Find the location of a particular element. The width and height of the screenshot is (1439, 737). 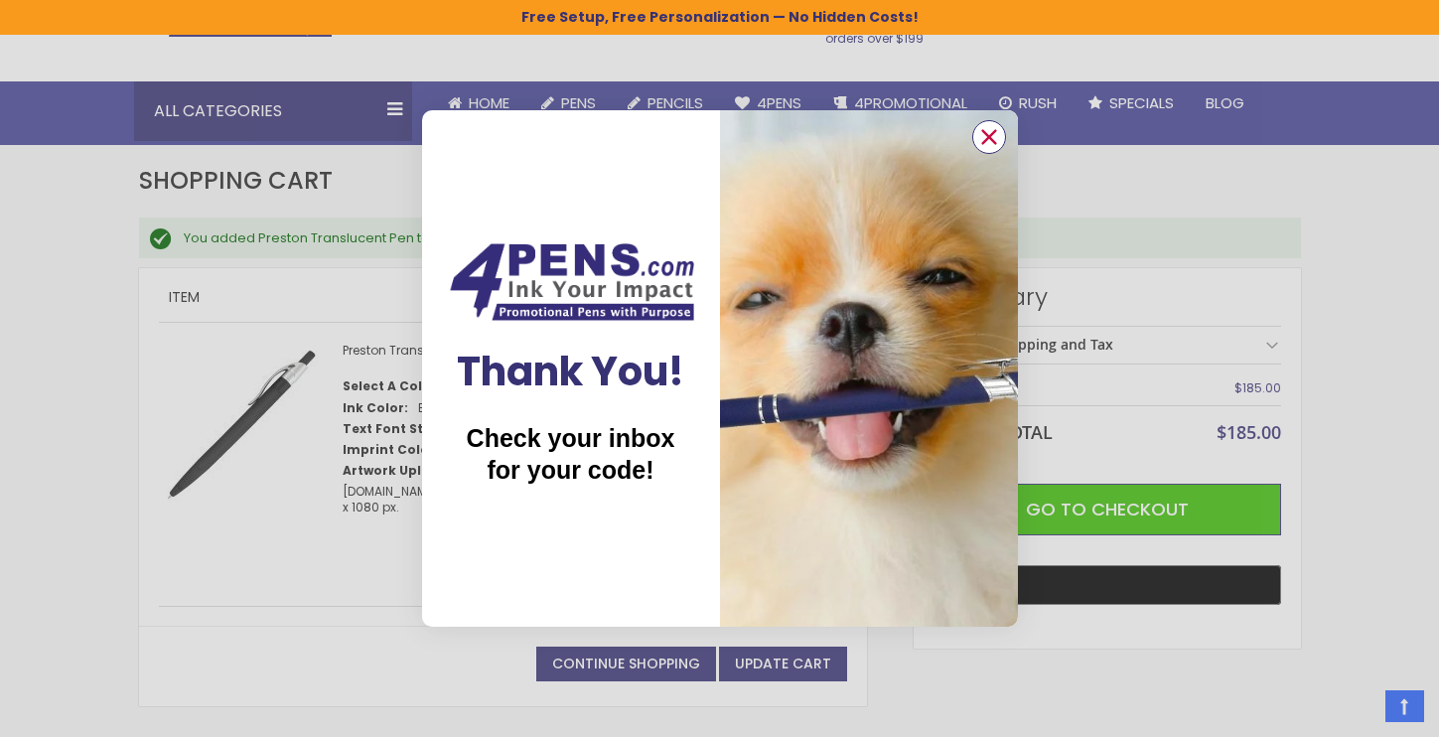

span: Thank You! is located at coordinates (570, 371).